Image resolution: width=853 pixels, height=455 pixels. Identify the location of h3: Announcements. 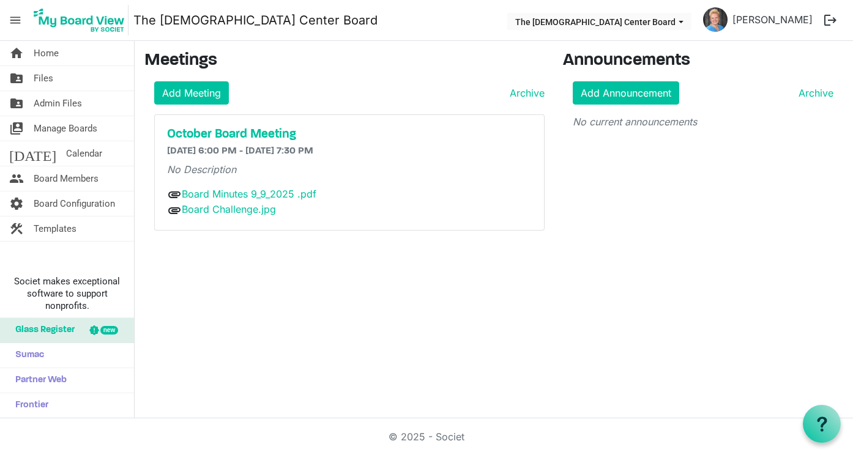
(703, 61).